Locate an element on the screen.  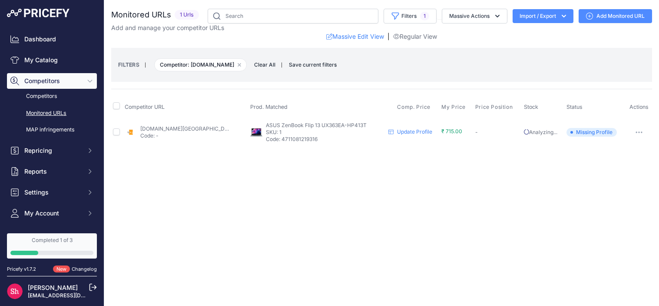
p: SKU: 1 is located at coordinates (326, 132).